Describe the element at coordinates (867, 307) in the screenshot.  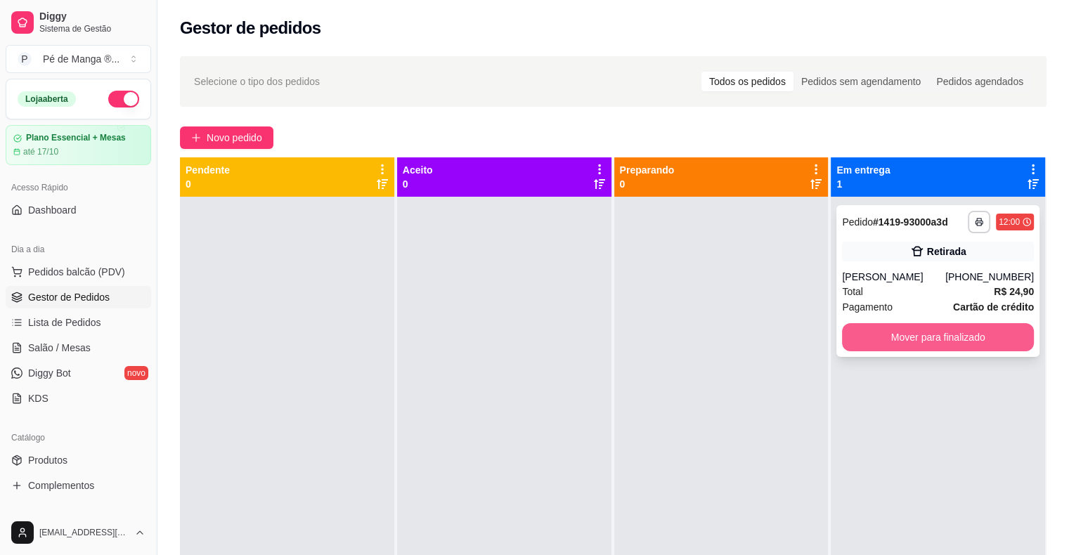
I see `span: Pagamento` at that location.